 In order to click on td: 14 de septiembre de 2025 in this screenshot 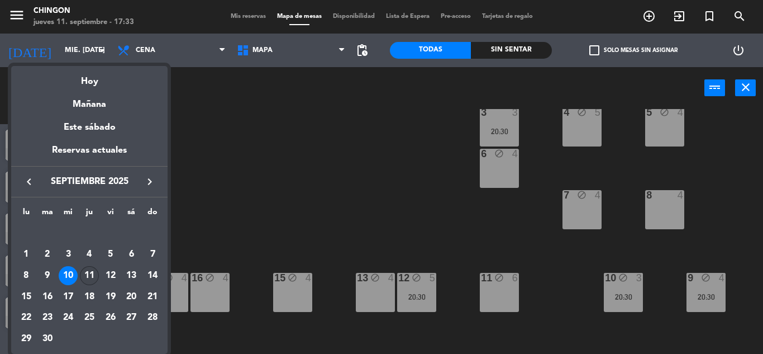, I will do `click(152, 275)`.